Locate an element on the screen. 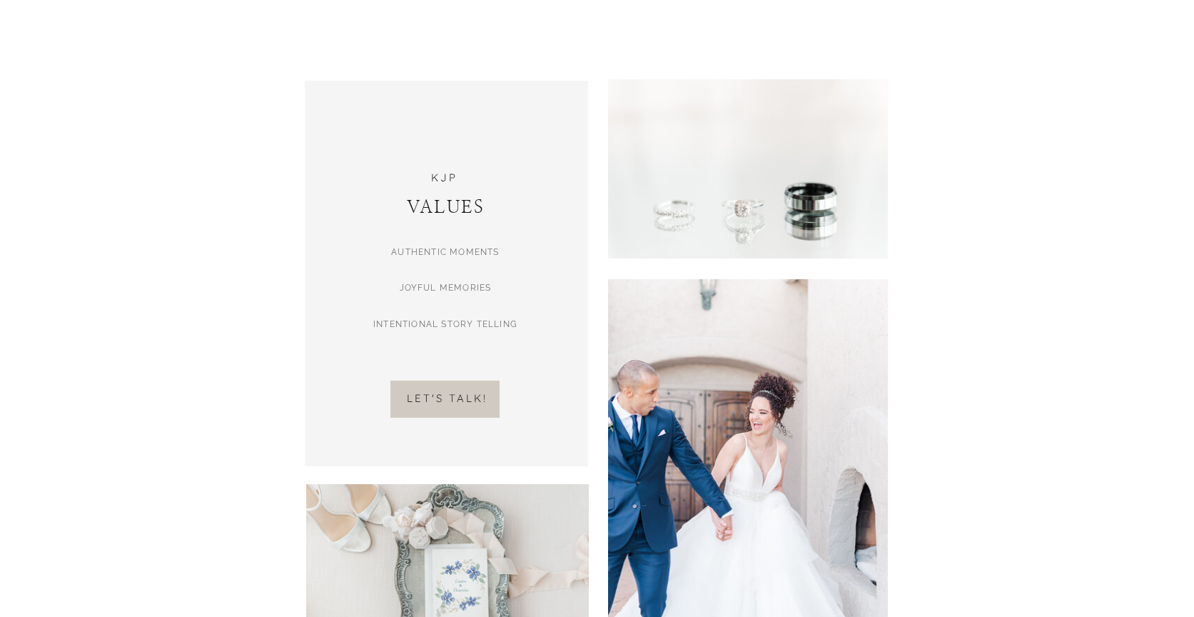 The height and width of the screenshot is (617, 1194). a: KJP is located at coordinates (444, 181).